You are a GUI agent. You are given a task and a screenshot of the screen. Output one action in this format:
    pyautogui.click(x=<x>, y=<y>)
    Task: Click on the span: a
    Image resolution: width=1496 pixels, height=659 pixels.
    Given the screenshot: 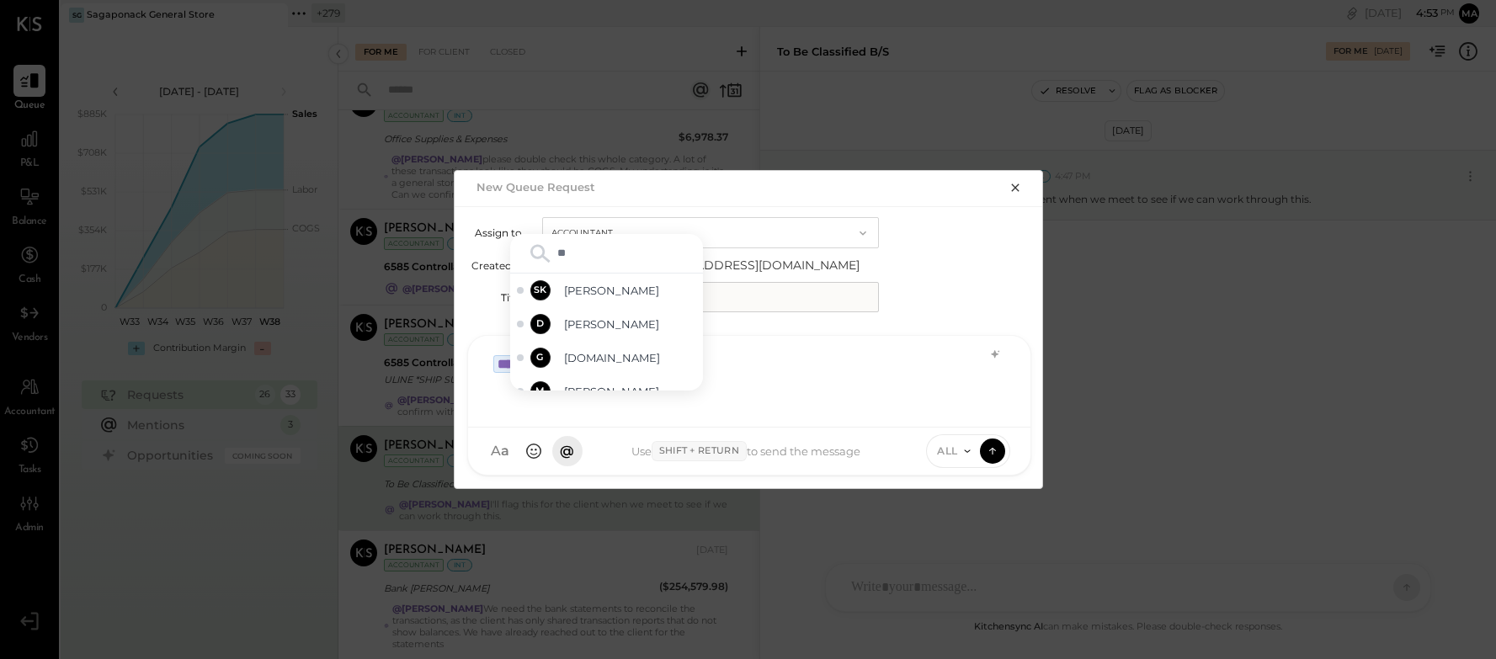 What is the action you would take?
    pyautogui.click(x=505, y=451)
    